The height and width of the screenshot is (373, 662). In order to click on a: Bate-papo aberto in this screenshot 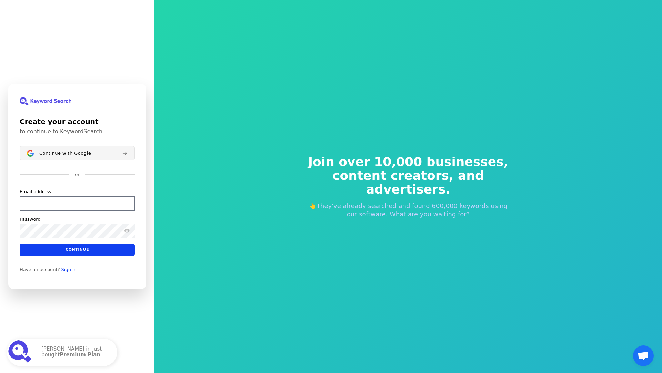, I will do `click(643, 356)`.